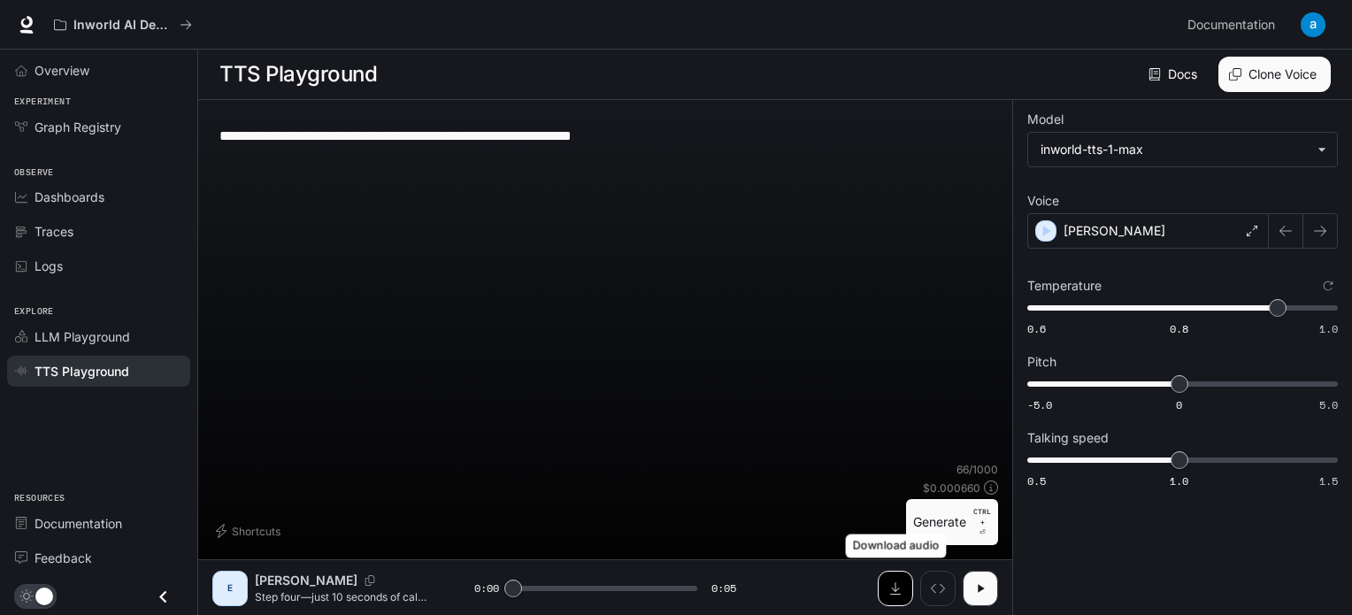 This screenshot has width=1352, height=615. What do you see at coordinates (69, 196) in the screenshot?
I see `span: Dashboards` at bounding box center [69, 196].